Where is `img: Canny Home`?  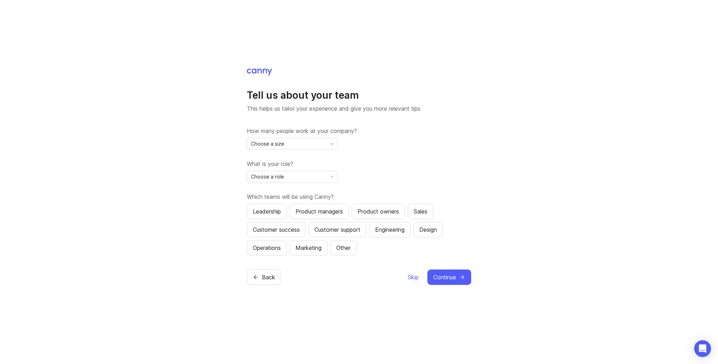
img: Canny Home is located at coordinates (259, 72).